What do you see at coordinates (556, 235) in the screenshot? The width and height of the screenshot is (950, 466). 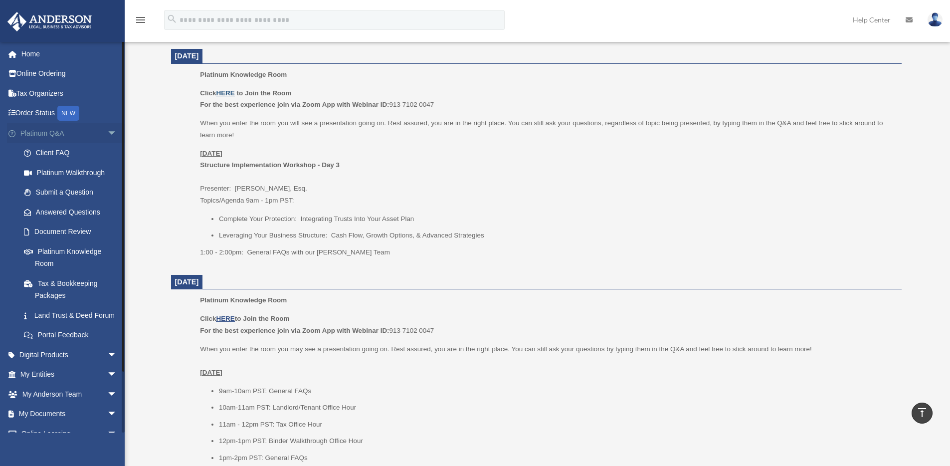 I see `li: Leveraging Your Business Structure: Cash Flow, Growth Options, & Advanced Strategies` at bounding box center [556, 235].